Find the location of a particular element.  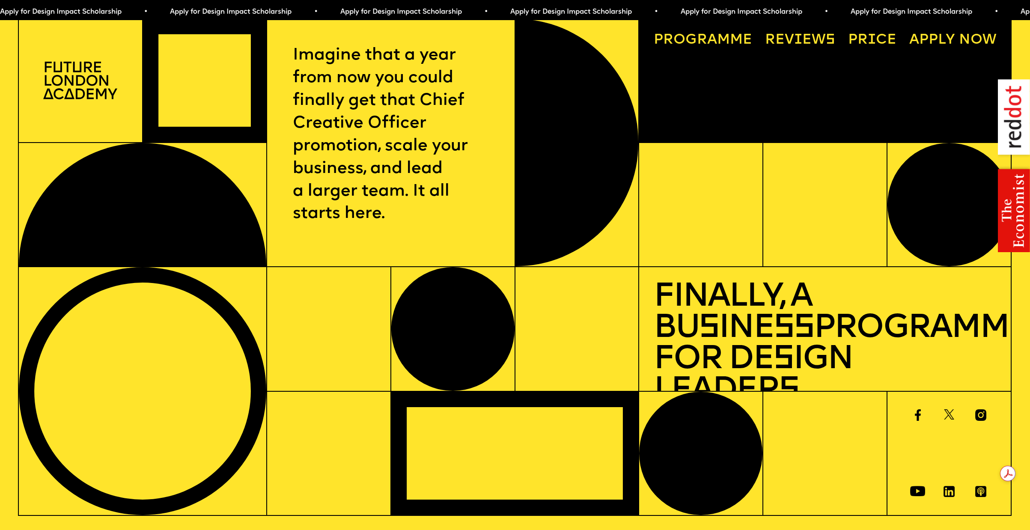

p: Imagine that a year from now you could finally get that Chief Creative Officer promotion, scale y... is located at coordinates (391, 135).